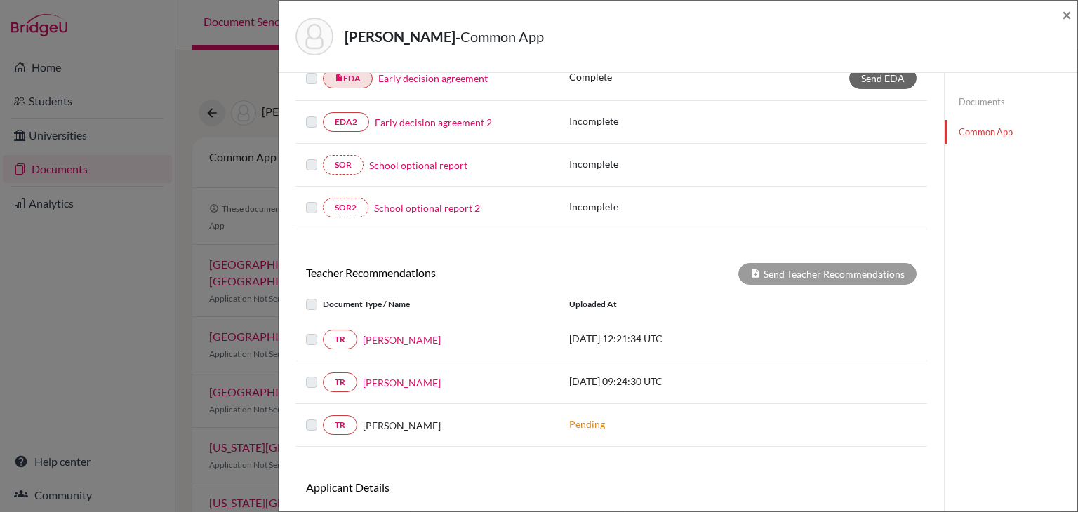 The width and height of the screenshot is (1078, 512). I want to click on a: SOR2, so click(345, 208).